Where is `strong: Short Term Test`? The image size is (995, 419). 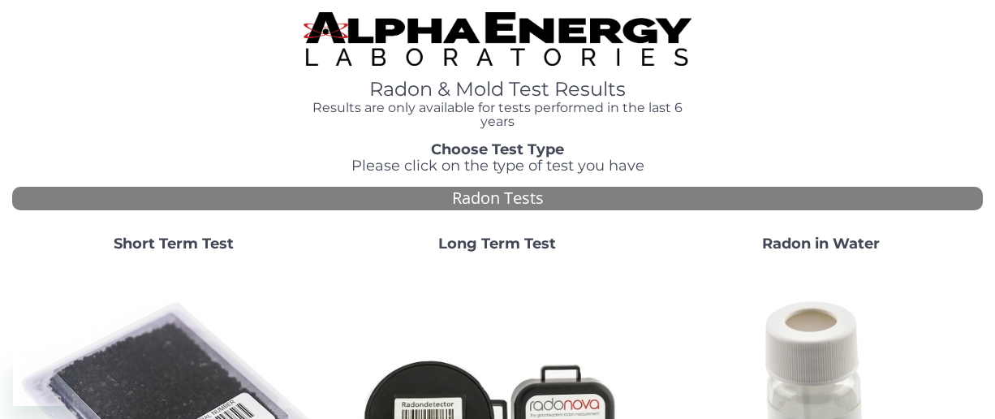 strong: Short Term Test is located at coordinates (174, 244).